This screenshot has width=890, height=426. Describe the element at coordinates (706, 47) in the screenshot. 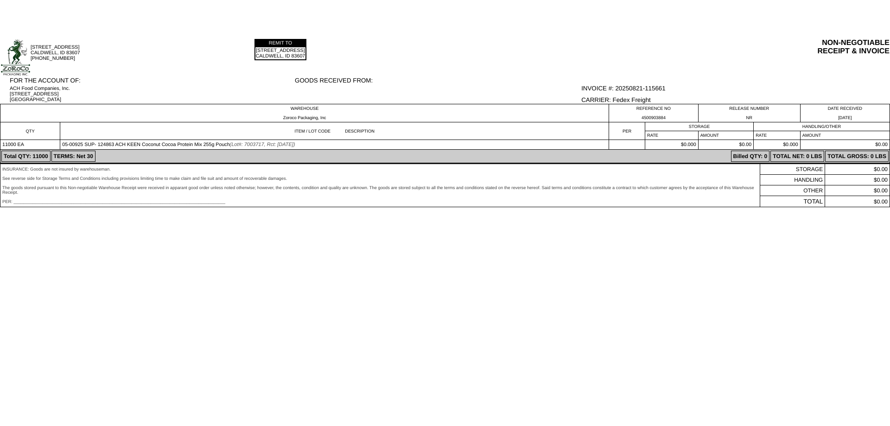

I see `div: NON-NEGOTIABLE RECEIPT & INVOICE` at that location.